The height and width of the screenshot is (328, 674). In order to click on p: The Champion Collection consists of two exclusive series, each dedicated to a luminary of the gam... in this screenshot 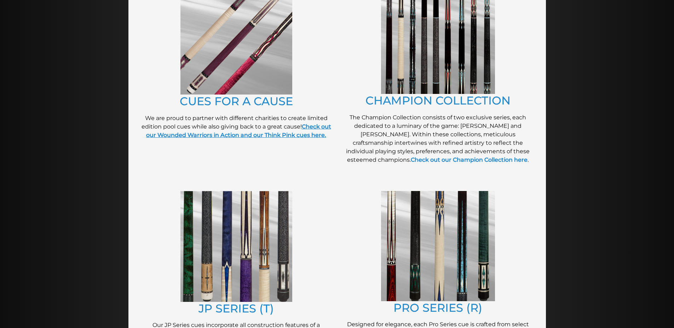, I will do `click(438, 139)`.